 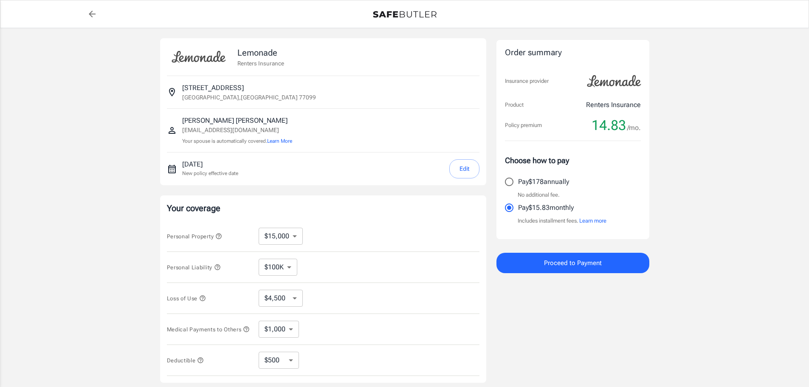 What do you see at coordinates (194, 267) in the screenshot?
I see `span: Personal Liability` at bounding box center [194, 267].